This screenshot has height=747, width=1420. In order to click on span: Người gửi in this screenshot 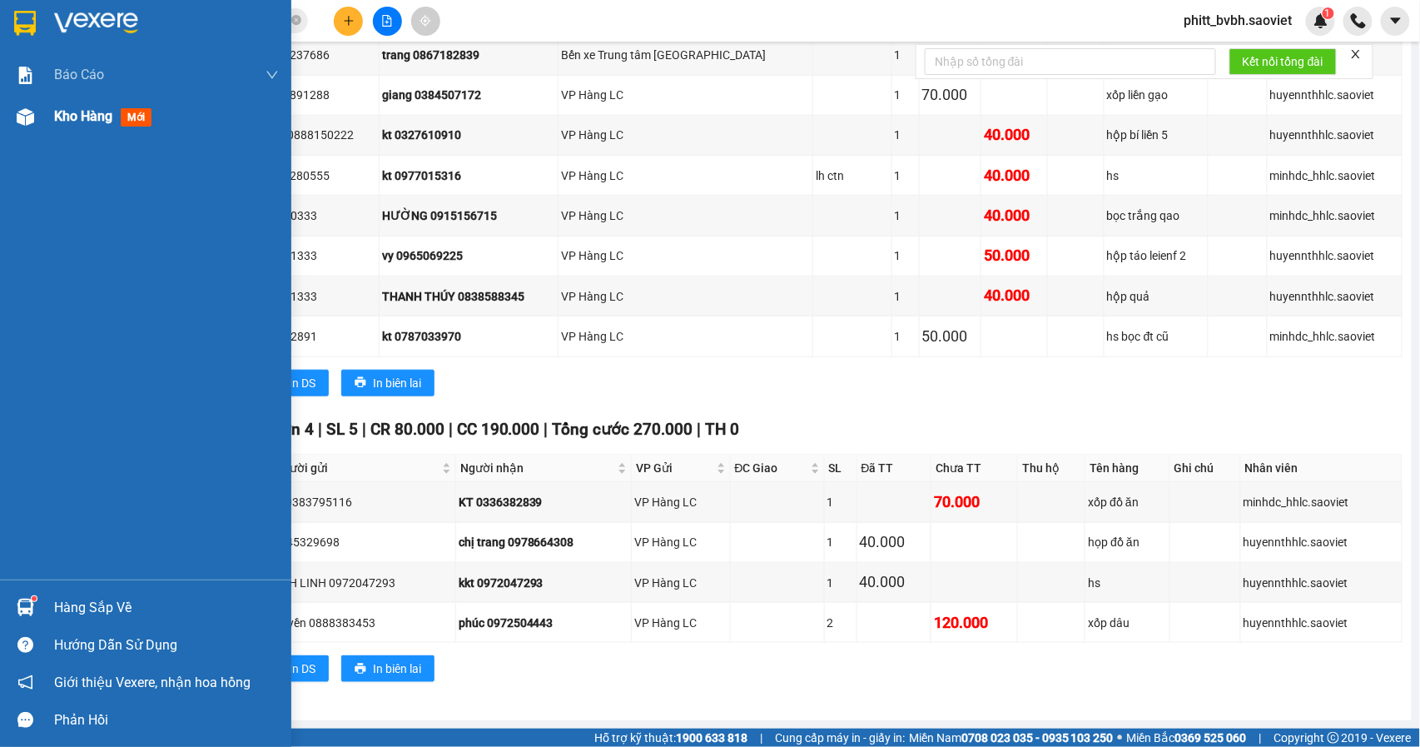, I will do `click(356, 468)`.